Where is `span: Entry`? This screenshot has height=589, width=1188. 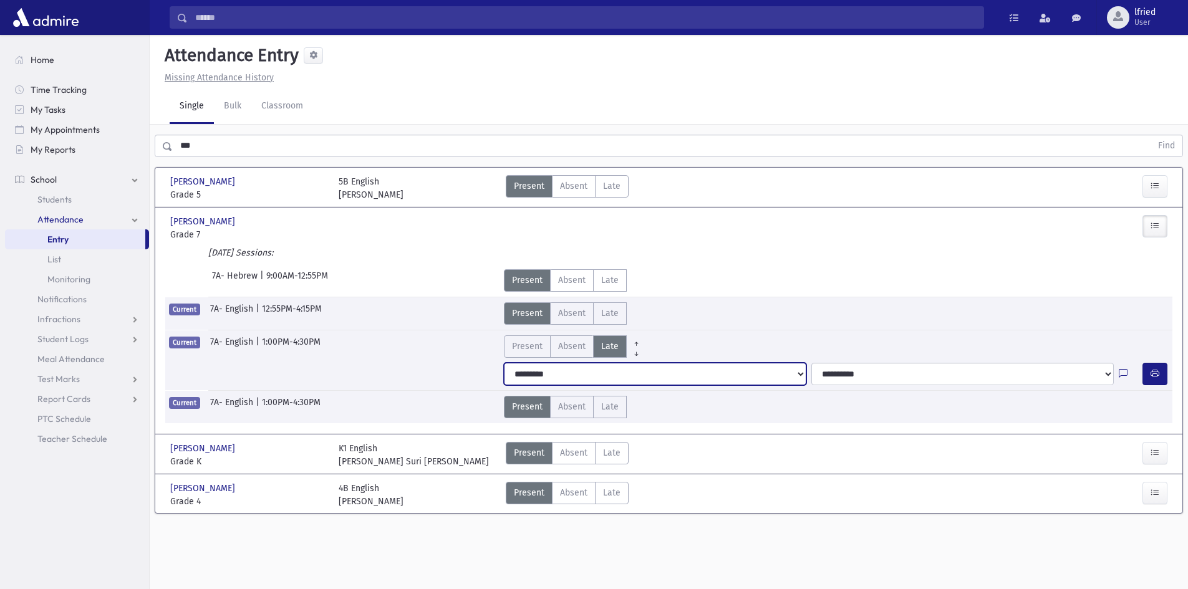 span: Entry is located at coordinates (58, 239).